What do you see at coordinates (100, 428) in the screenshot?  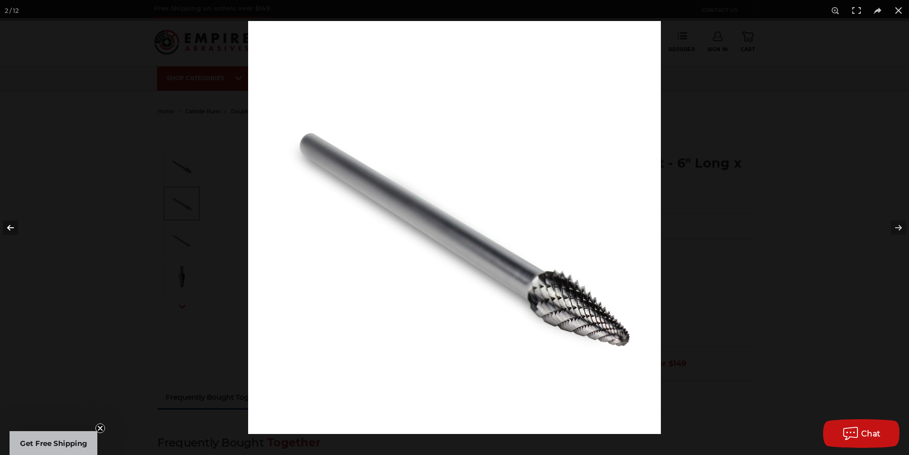 I see `button: Close teaser` at bounding box center [100, 428].